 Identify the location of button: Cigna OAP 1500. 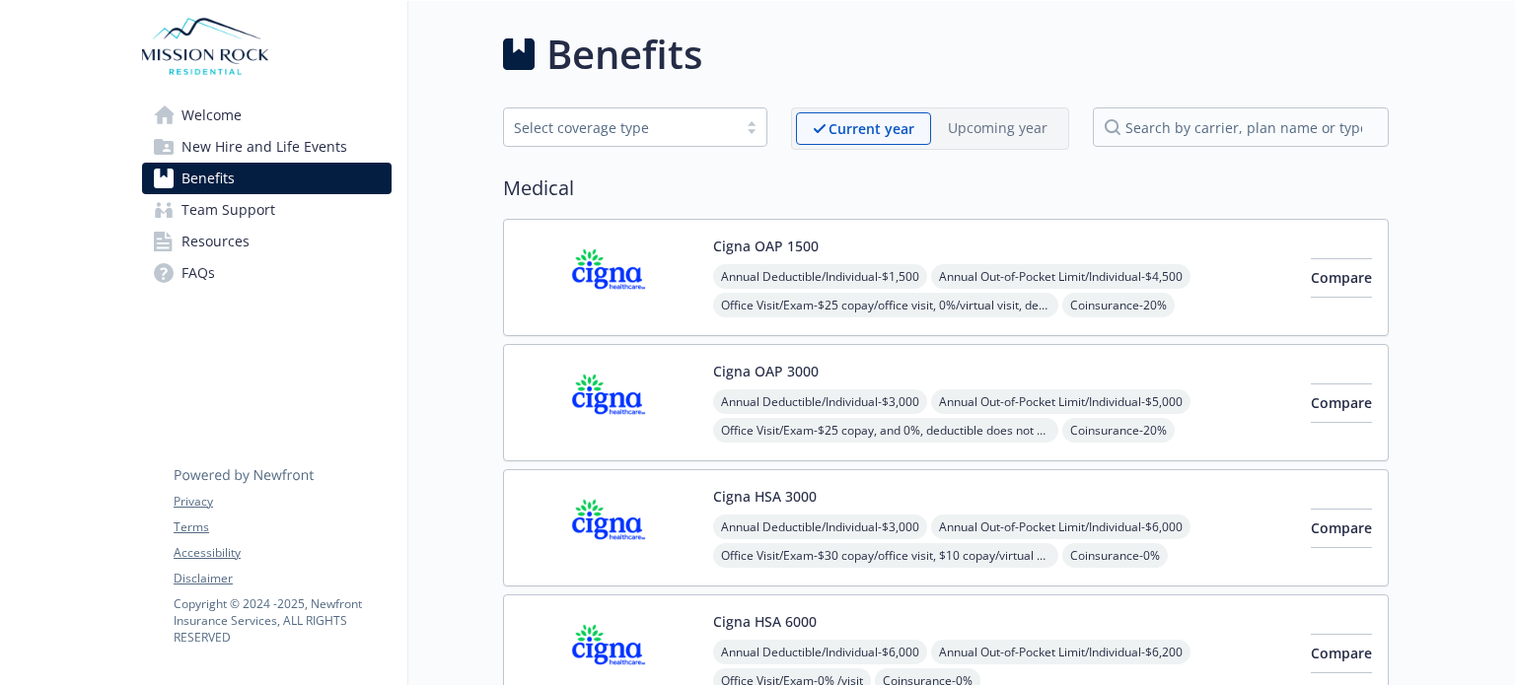
(765, 246).